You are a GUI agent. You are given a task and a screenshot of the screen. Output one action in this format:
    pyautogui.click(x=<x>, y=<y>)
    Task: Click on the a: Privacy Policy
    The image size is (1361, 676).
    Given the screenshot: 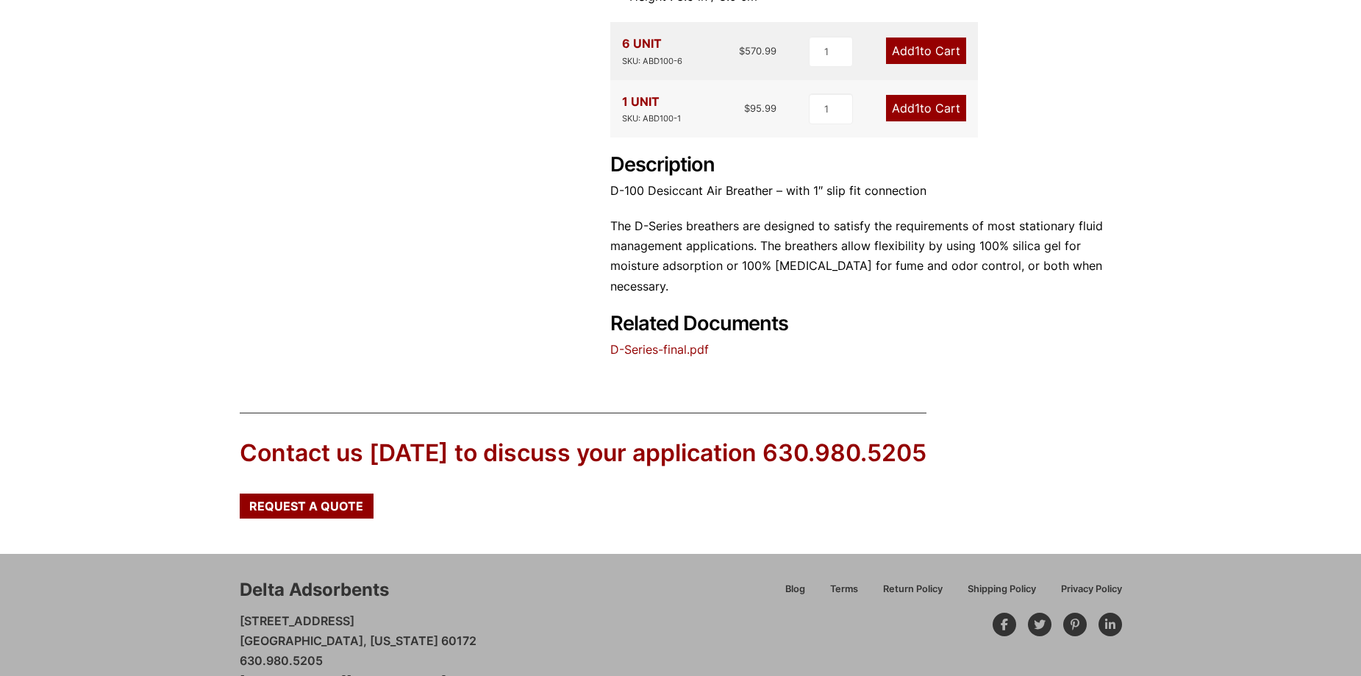 What is the action you would take?
    pyautogui.click(x=1086, y=594)
    